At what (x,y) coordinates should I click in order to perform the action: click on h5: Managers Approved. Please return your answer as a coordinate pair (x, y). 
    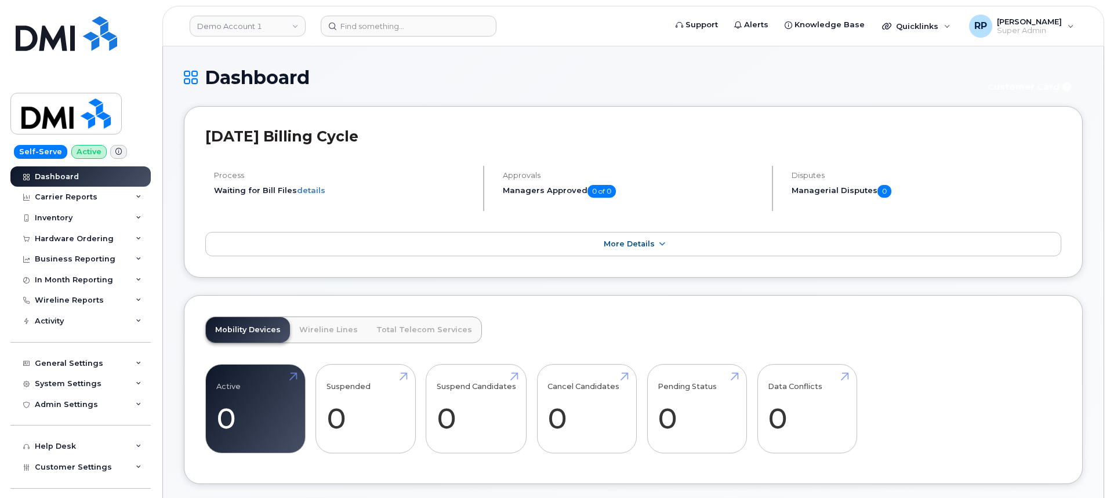
    Looking at the image, I should click on (632, 191).